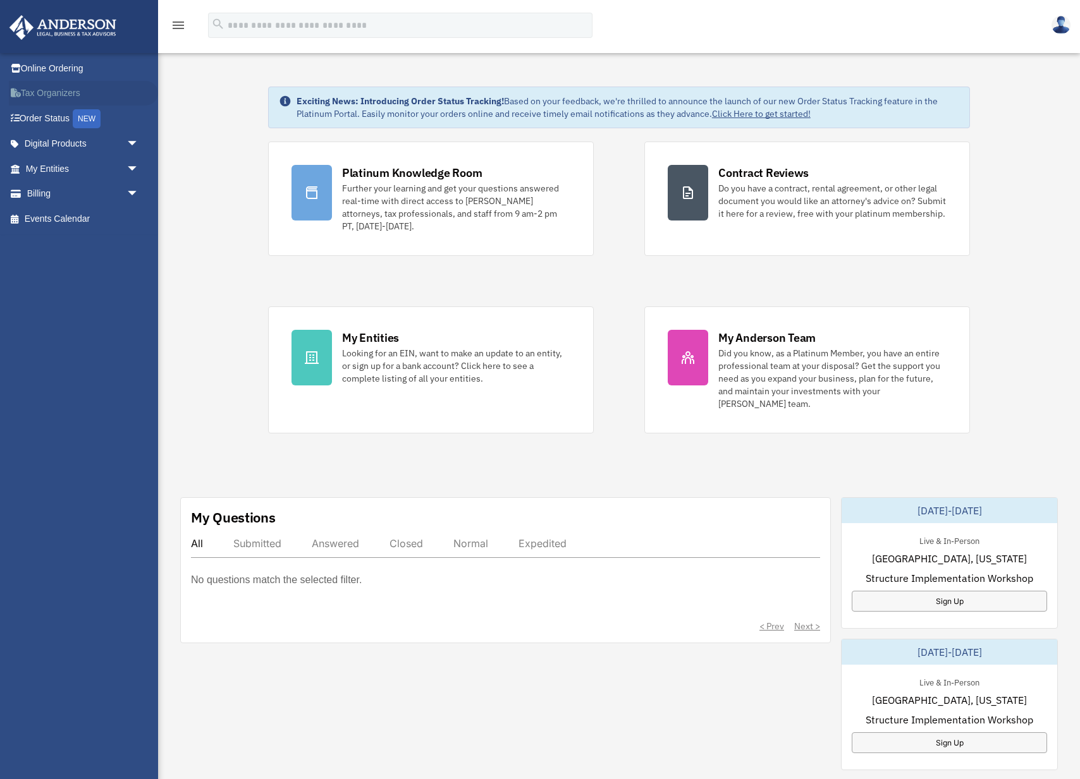 Image resolution: width=1080 pixels, height=779 pixels. I want to click on a: Order StatusNEW, so click(83, 118).